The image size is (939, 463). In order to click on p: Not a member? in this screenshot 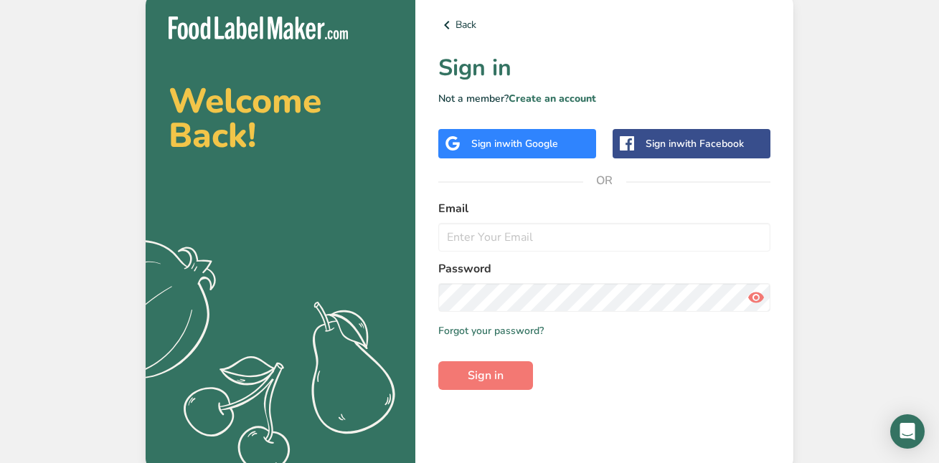, I will do `click(604, 98)`.